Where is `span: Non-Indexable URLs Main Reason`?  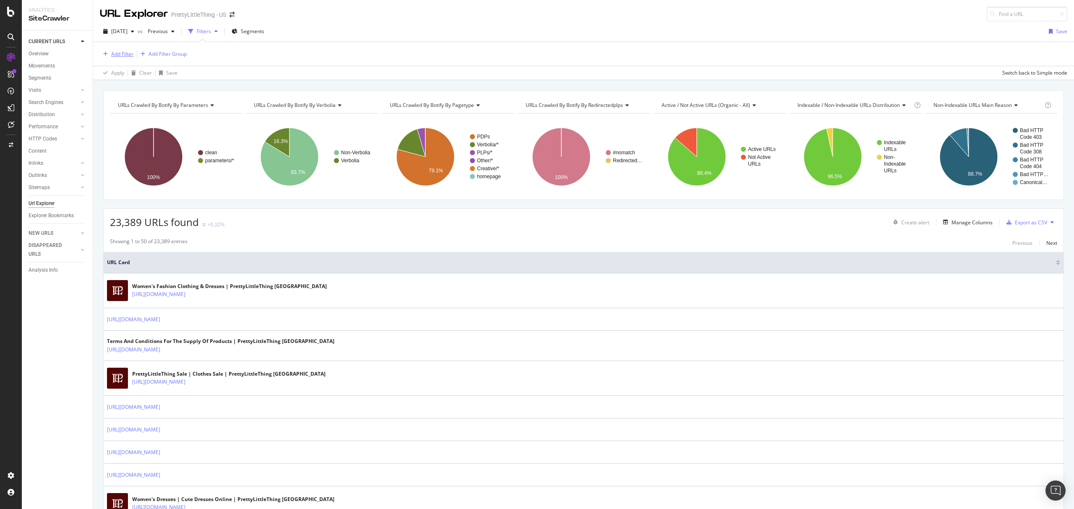 span: Non-Indexable URLs Main Reason is located at coordinates (972, 105).